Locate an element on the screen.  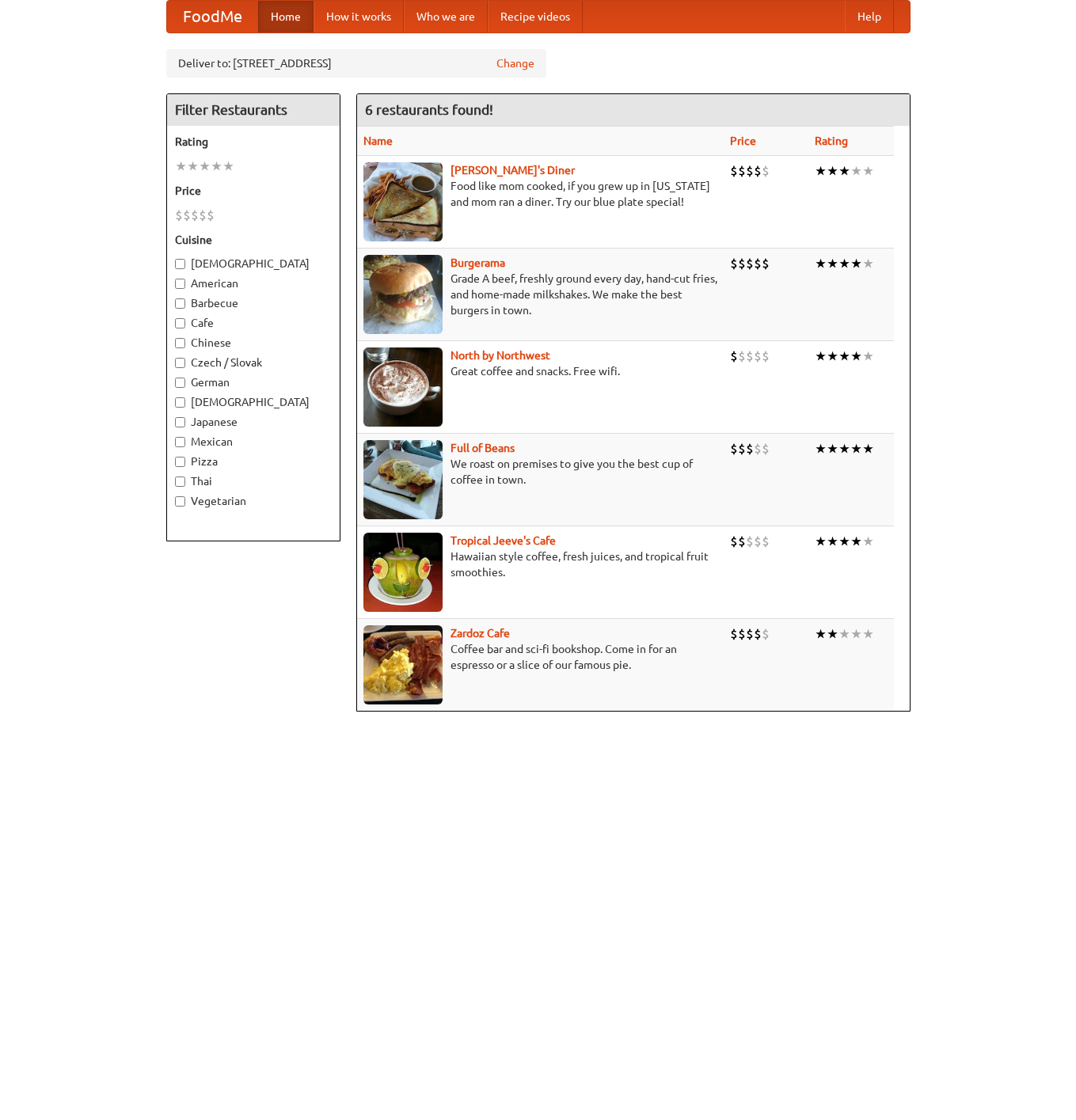
label: Pizza is located at coordinates (253, 461).